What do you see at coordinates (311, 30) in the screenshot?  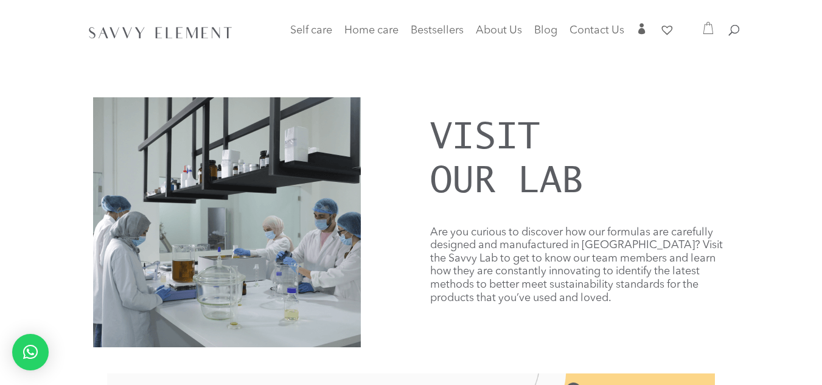 I see `span: Self care` at bounding box center [311, 30].